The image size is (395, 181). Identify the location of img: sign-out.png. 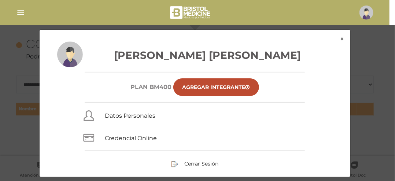
(175, 164).